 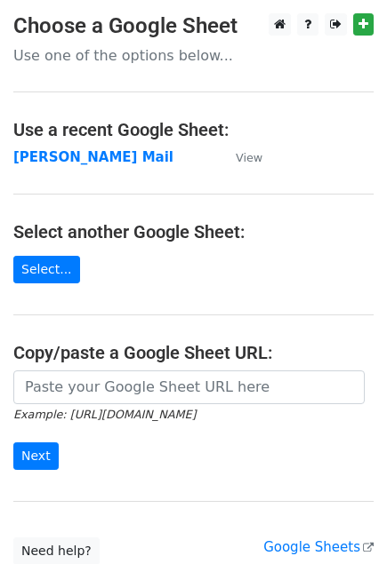 I want to click on p: Use one of the options below..., so click(x=193, y=55).